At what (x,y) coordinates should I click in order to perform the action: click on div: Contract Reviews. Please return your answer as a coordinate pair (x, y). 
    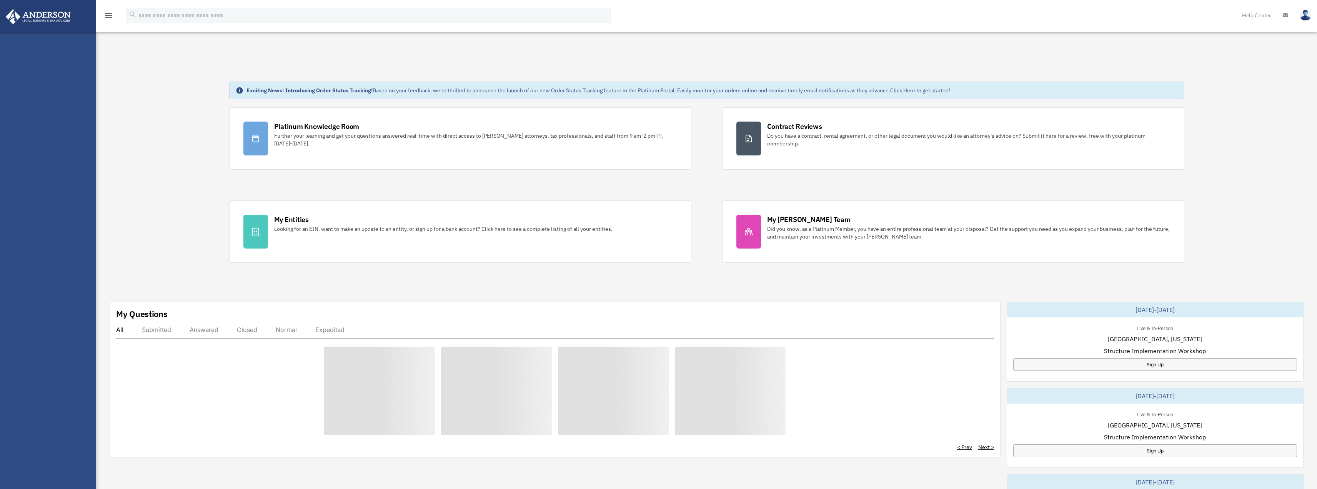
    Looking at the image, I should click on (794, 126).